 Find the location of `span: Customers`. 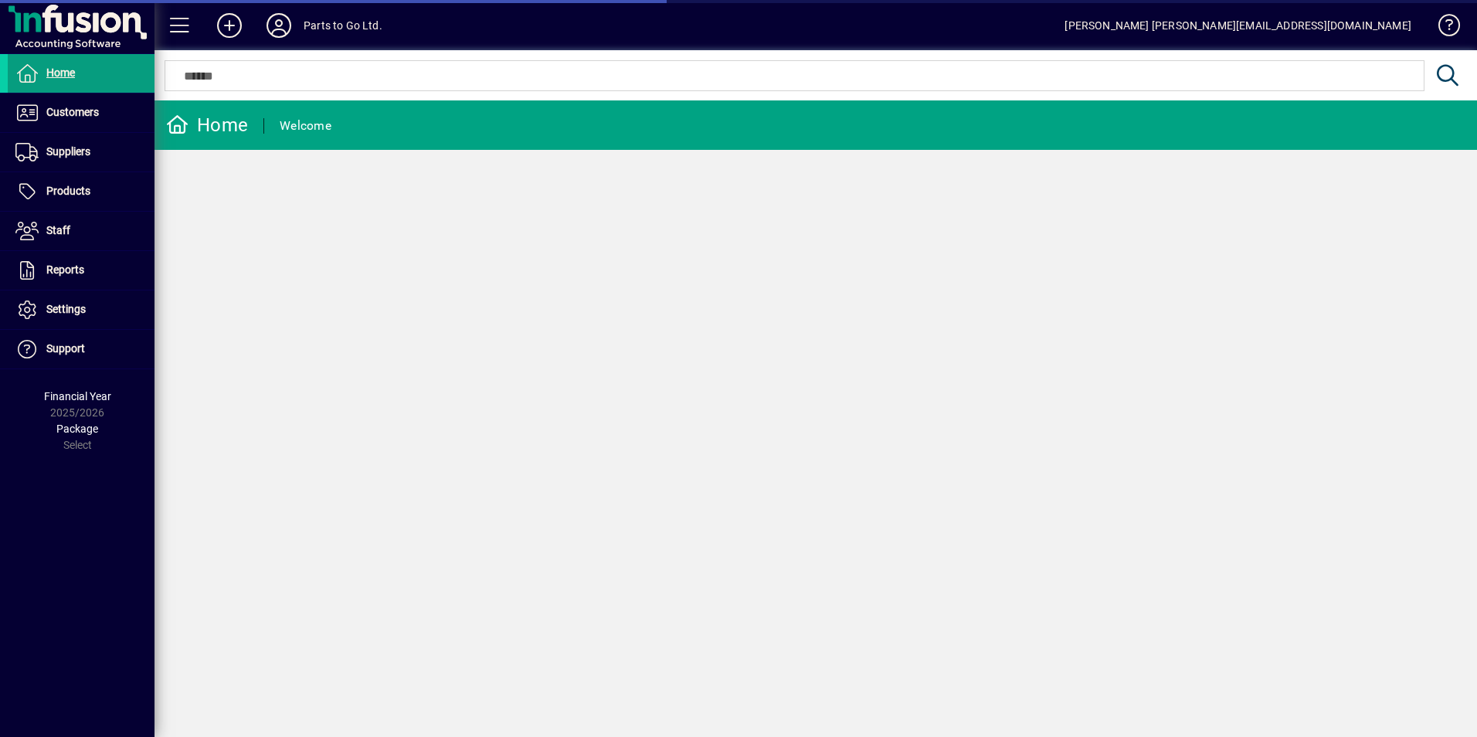

span: Customers is located at coordinates (73, 112).